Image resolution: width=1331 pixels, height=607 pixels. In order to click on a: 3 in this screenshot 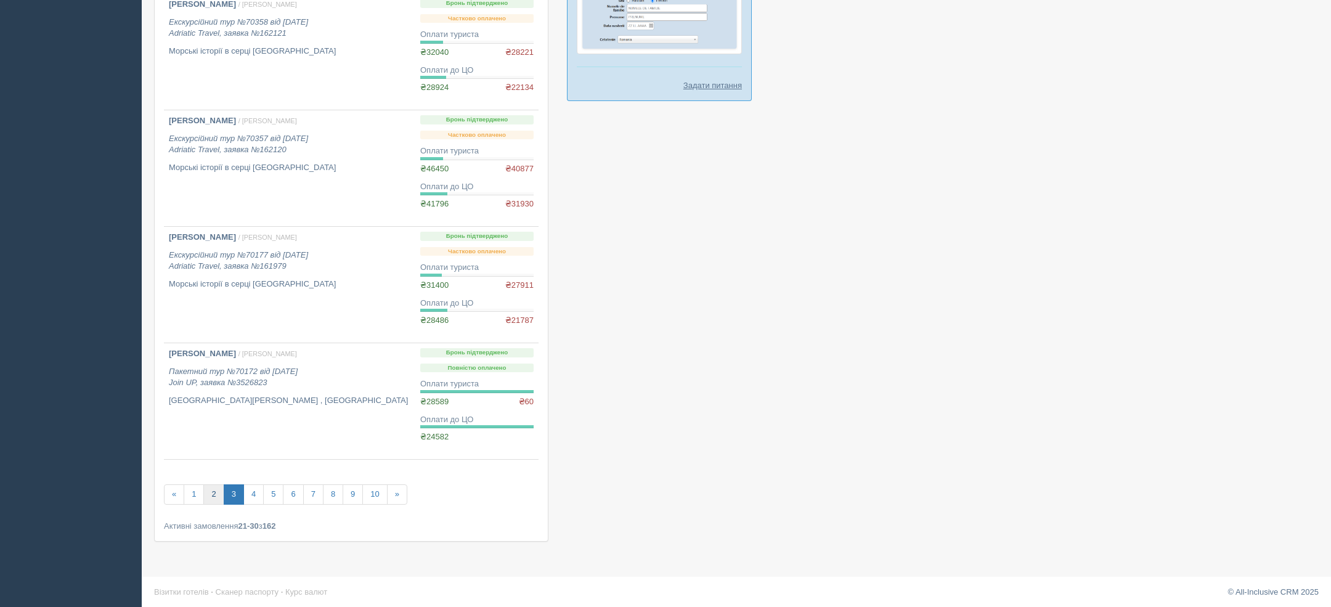, I will do `click(233, 494)`.